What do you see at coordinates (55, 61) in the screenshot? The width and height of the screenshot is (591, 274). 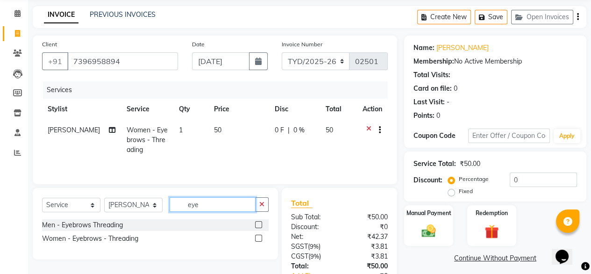 I see `button: +91` at bounding box center [55, 61].